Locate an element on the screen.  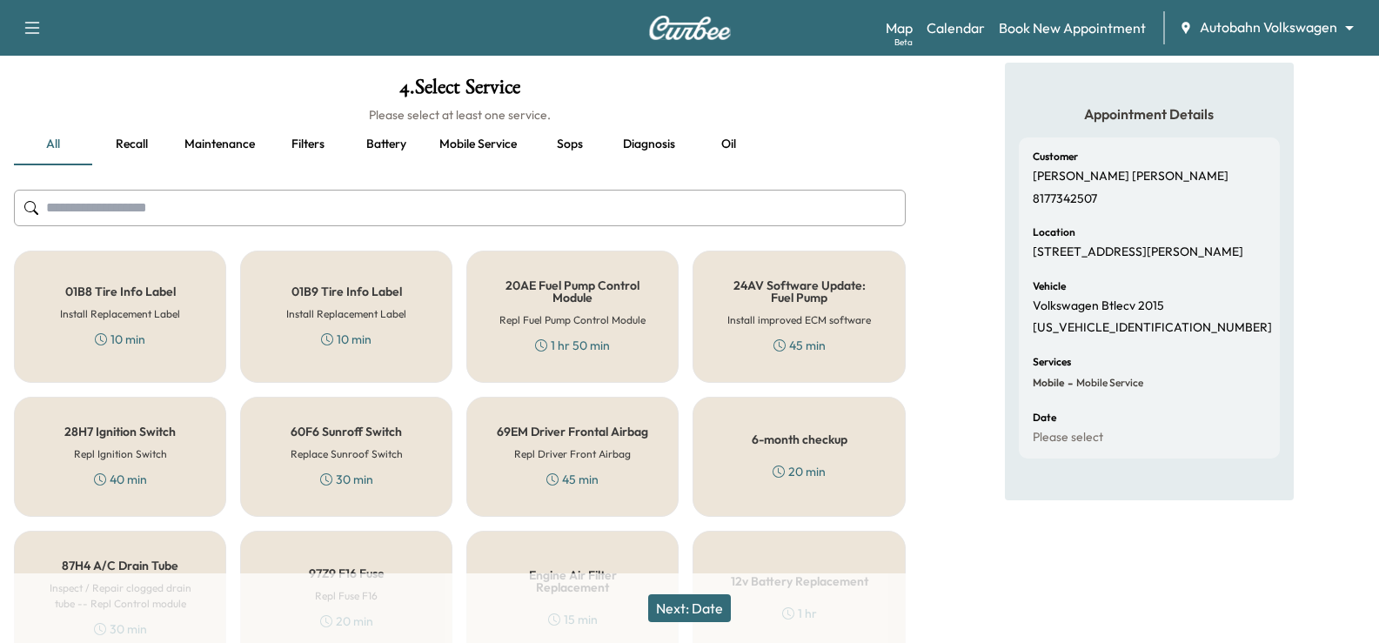
div: 40 min is located at coordinates (120, 479).